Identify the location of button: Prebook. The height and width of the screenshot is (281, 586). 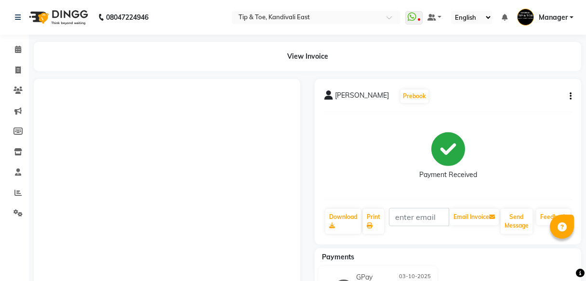
(414, 96).